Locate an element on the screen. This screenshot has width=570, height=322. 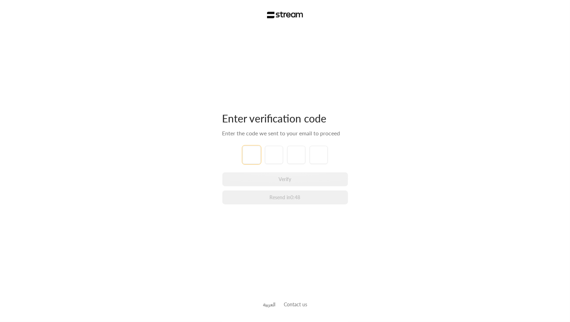
img: Stream Logo is located at coordinates (285, 15).